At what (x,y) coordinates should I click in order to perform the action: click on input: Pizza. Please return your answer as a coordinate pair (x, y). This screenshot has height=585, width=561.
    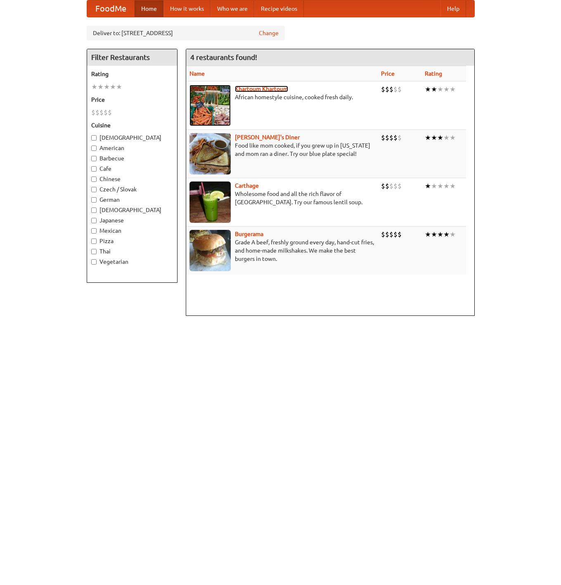
    Looking at the image, I should click on (94, 241).